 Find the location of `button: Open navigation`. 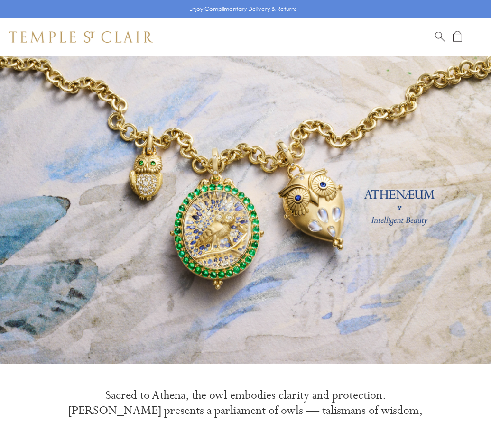

button: Open navigation is located at coordinates (476, 37).